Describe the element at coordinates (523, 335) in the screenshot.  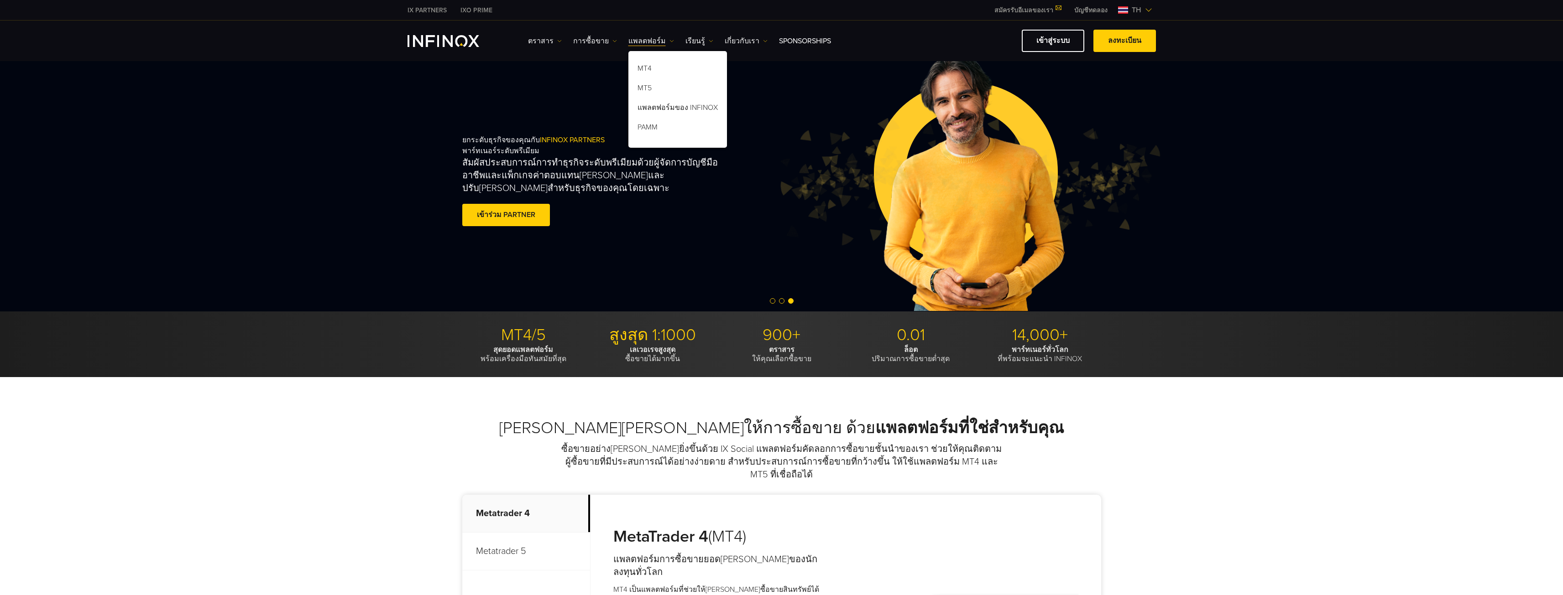
I see `p: MT4/5` at that location.